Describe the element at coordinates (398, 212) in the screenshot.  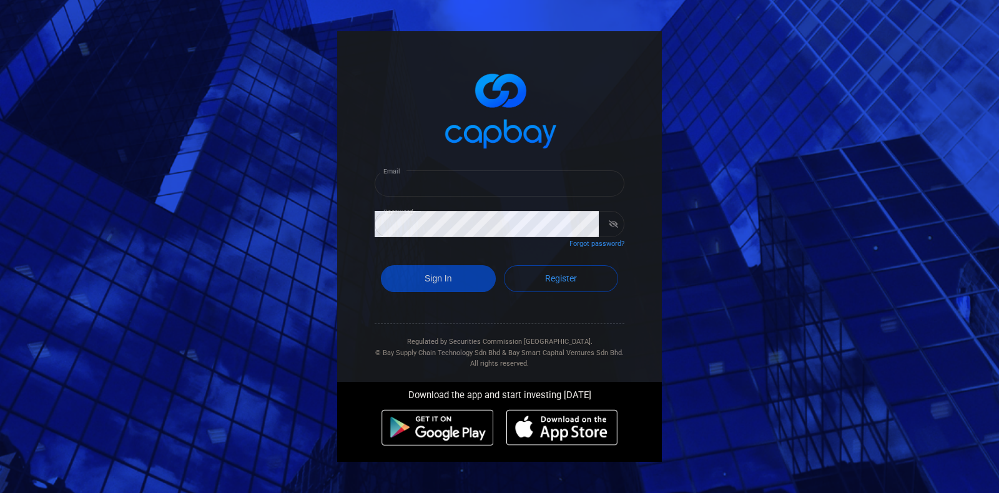
I see `label: Password` at that location.